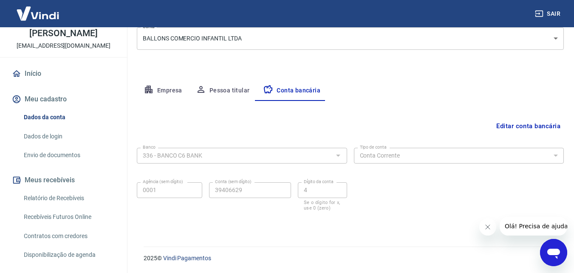 This screenshot has height=273, width=574. I want to click on button: Empresa, so click(163, 91).